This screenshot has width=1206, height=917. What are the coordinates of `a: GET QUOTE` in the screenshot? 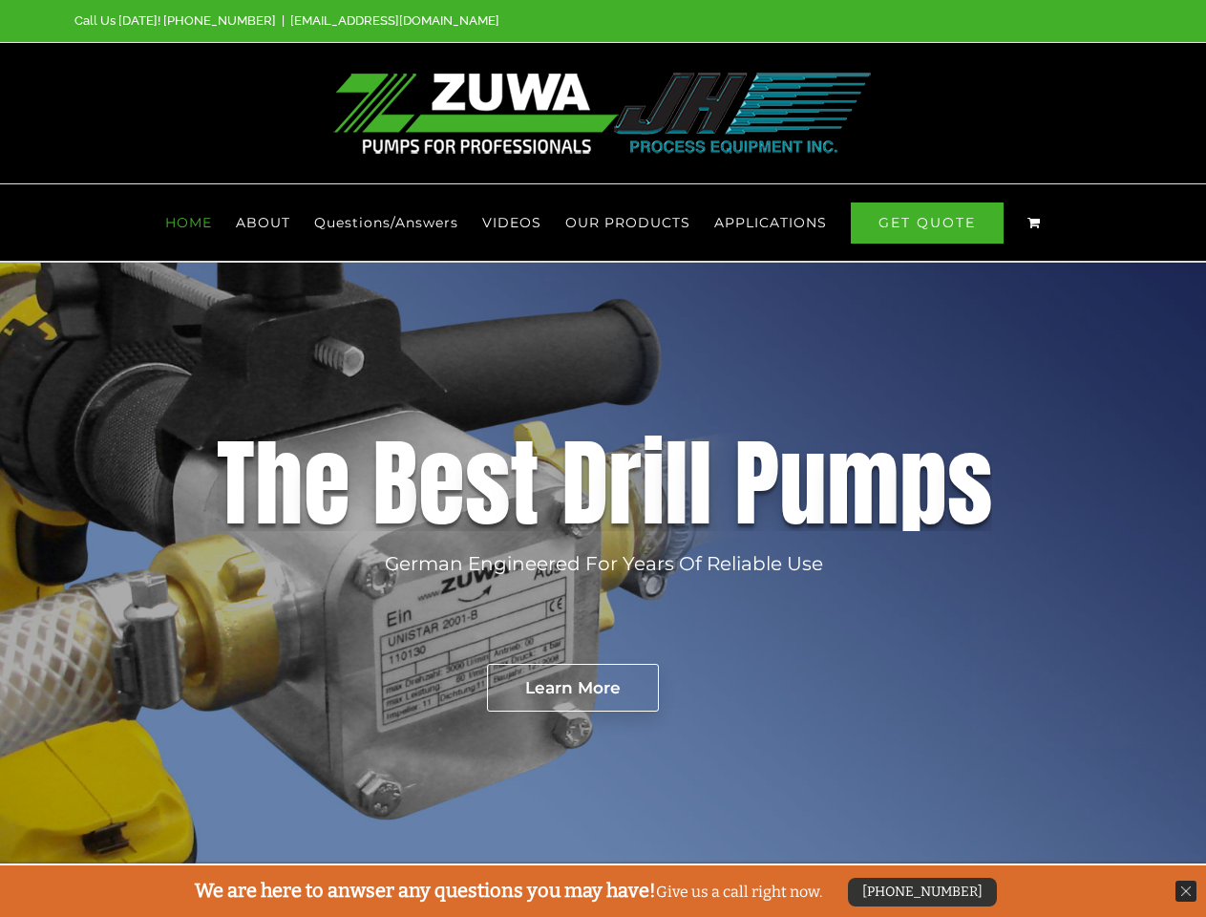 It's located at (927, 222).